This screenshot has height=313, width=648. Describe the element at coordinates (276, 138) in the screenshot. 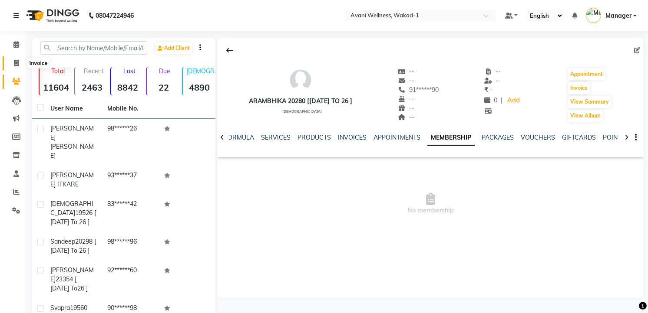

I see `a: SERVICES` at that location.